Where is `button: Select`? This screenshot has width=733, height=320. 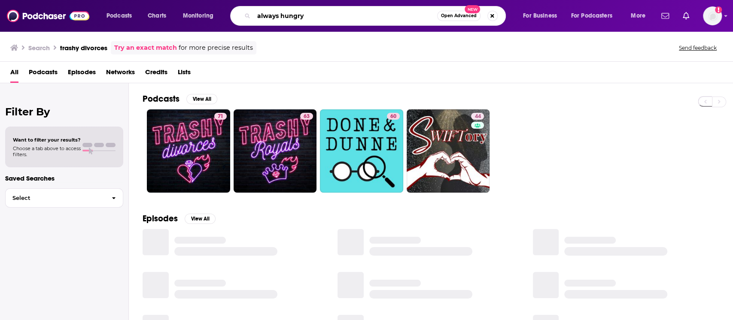 button: Select is located at coordinates (64, 198).